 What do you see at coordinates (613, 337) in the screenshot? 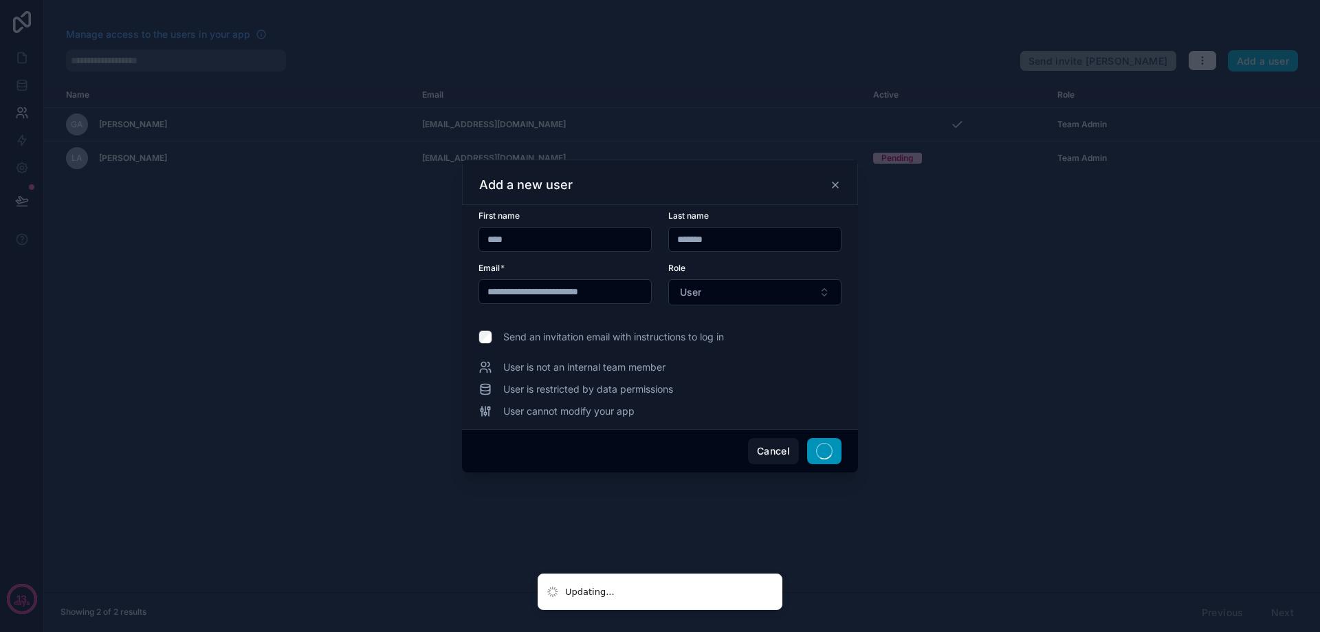
I see `span: Send an invitation email with instructions to log in` at bounding box center [613, 337].